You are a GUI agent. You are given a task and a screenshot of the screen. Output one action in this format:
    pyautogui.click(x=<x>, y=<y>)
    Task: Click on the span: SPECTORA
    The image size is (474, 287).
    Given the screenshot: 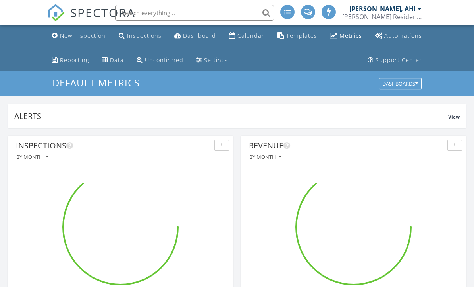 What is the action you would take?
    pyautogui.click(x=103, y=12)
    